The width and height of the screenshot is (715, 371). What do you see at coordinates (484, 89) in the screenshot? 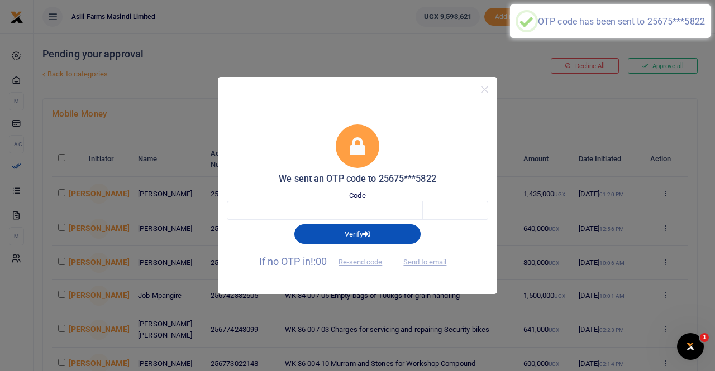
I see `button: Close` at bounding box center [484, 89].